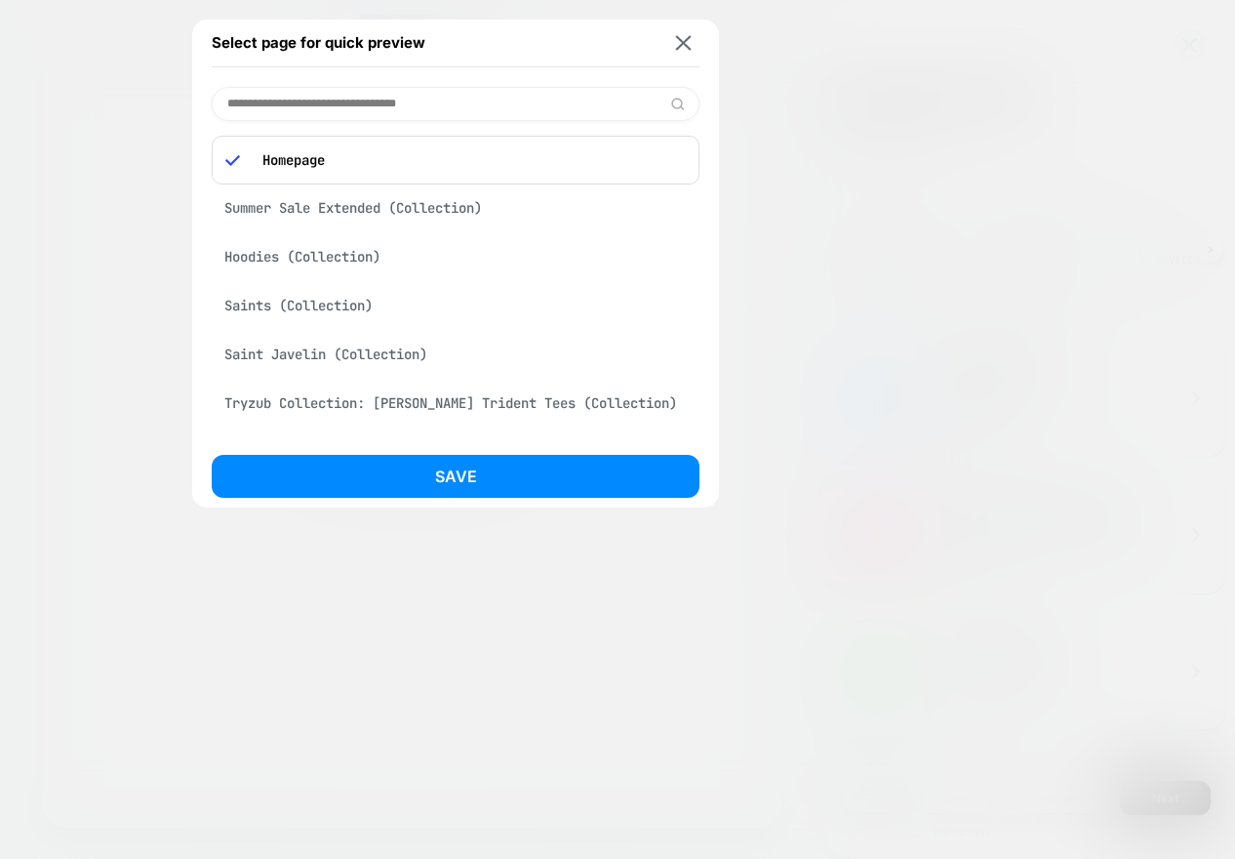  Describe the element at coordinates (456, 476) in the screenshot. I see `button: Save` at that location.